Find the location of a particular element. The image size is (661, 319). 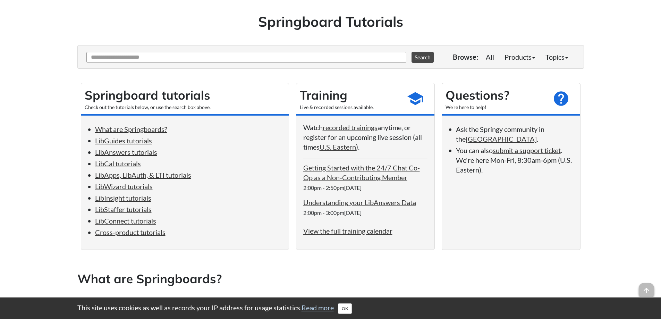

h2: Training is located at coordinates (350, 95).